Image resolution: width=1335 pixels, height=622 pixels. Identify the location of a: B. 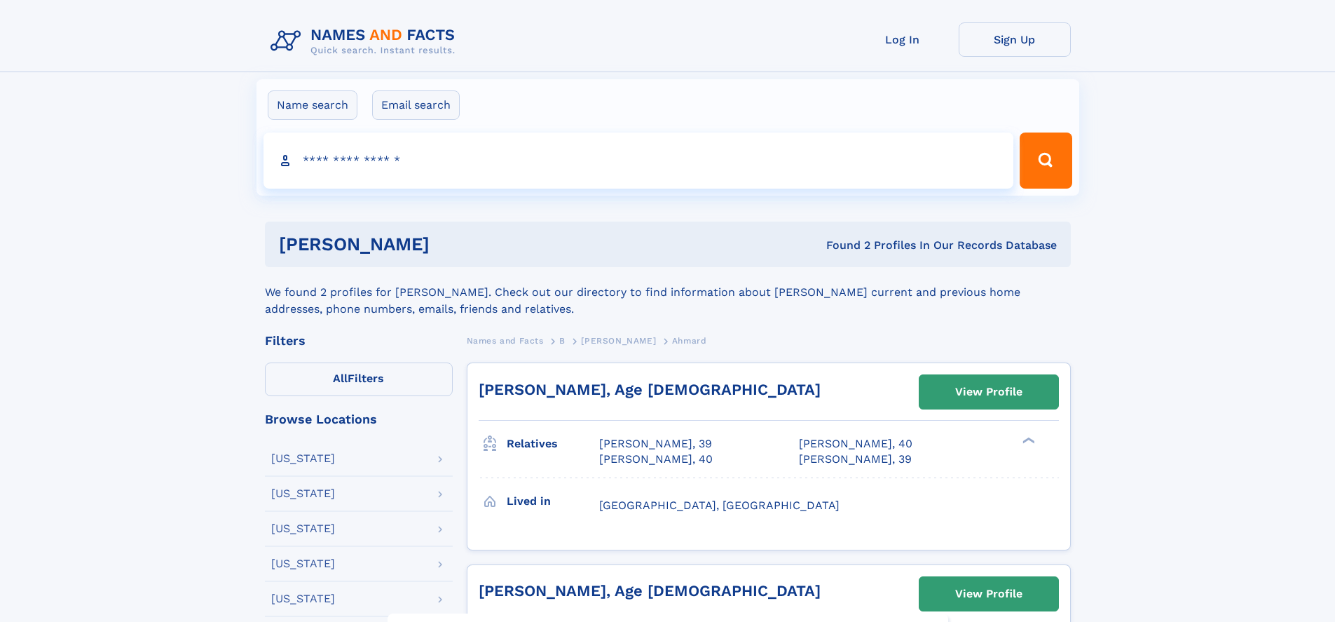
(562, 340).